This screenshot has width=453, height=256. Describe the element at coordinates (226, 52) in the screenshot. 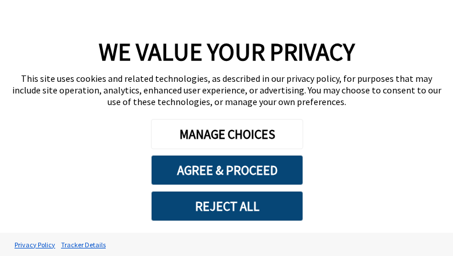

I see `span: WE VALUE YOUR PRIVACY` at that location.